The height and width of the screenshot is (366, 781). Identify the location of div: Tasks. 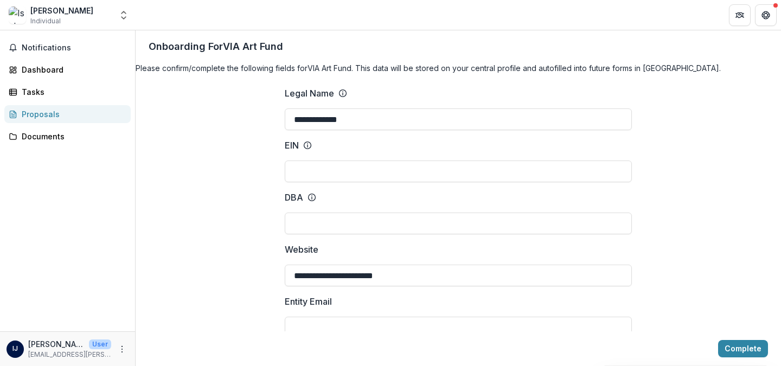
(72, 92).